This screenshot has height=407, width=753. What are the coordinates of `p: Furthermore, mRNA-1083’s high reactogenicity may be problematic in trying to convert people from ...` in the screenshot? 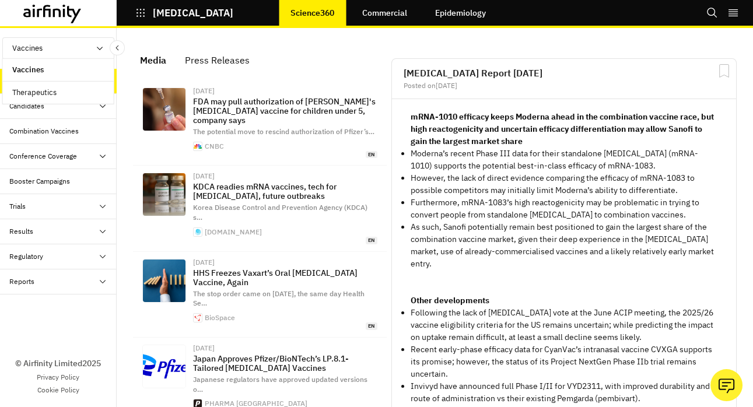 It's located at (564, 209).